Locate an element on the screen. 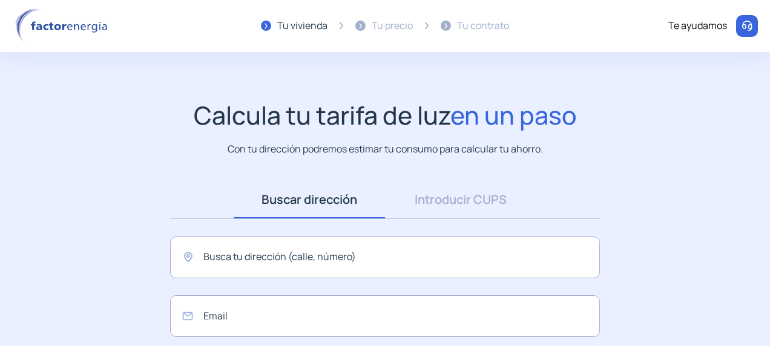 This screenshot has height=346, width=770. a: Introducir CUPS is located at coordinates (460, 200).